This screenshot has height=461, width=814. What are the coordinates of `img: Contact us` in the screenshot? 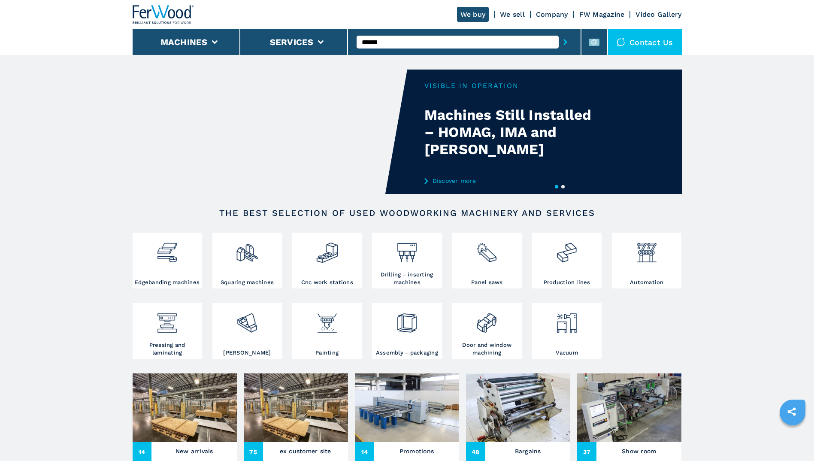 It's located at (621, 42).